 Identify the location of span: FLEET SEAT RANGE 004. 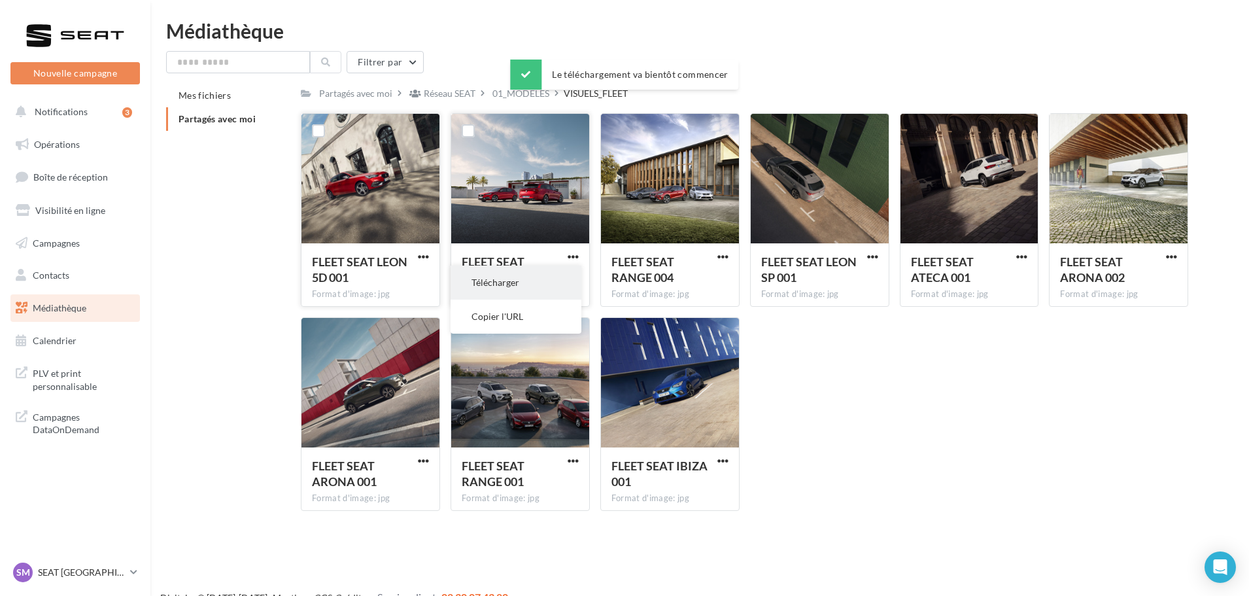
(643, 269).